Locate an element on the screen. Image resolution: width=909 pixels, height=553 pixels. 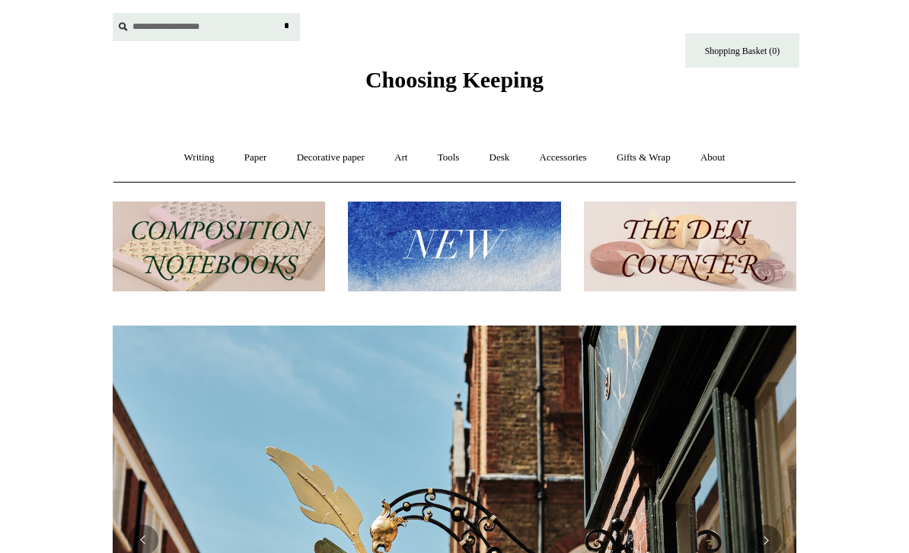
a: Tools is located at coordinates (448, 158).